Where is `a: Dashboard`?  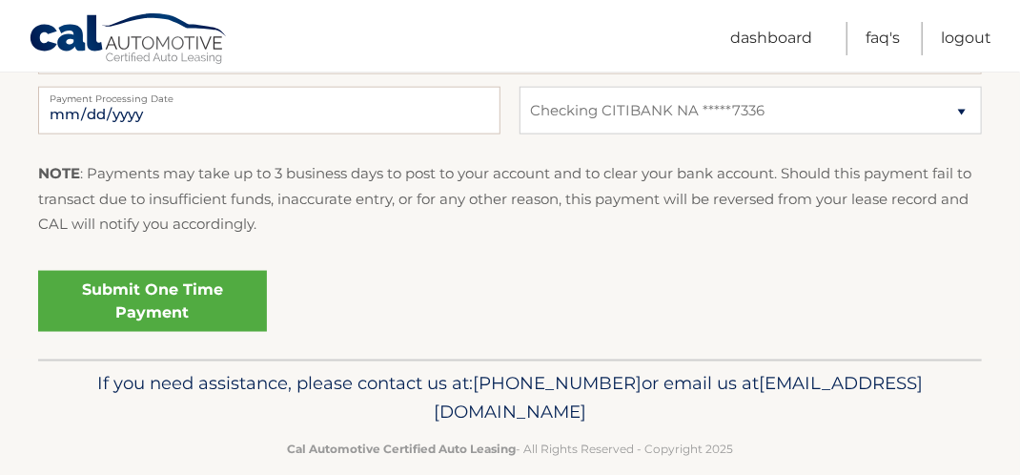 a: Dashboard is located at coordinates (771, 38).